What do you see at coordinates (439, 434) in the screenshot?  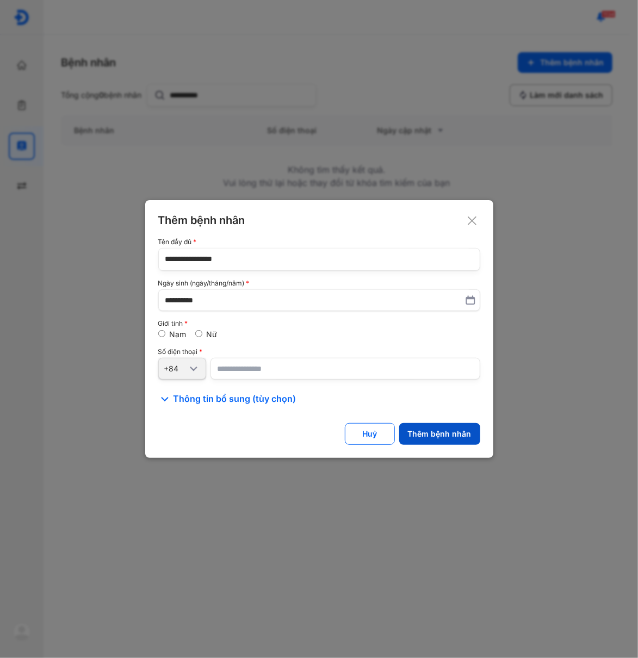 I see `button: Thêm bệnh nhân` at bounding box center [439, 434].